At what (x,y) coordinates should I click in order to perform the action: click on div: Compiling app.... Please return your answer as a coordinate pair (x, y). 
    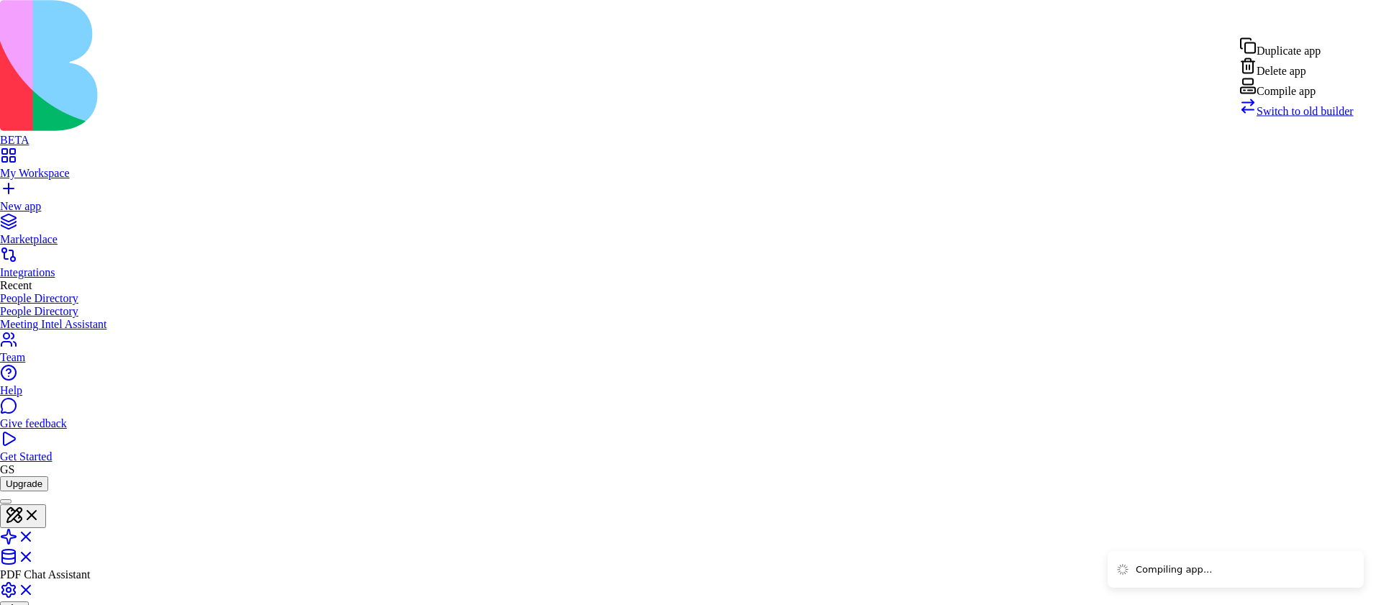
    Looking at the image, I should click on (1173, 569).